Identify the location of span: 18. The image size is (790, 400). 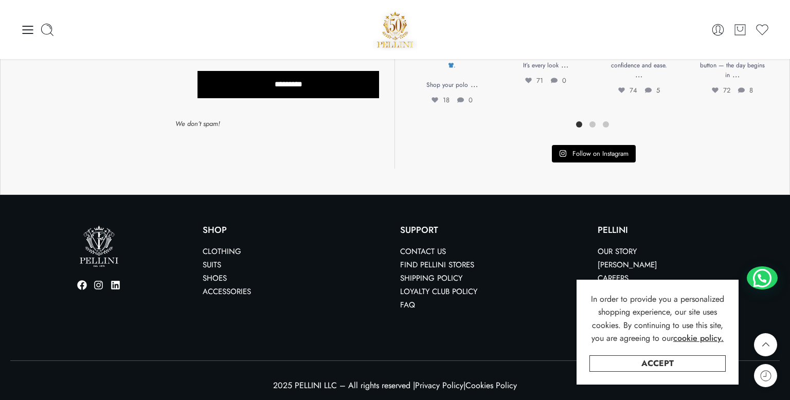
(440, 100).